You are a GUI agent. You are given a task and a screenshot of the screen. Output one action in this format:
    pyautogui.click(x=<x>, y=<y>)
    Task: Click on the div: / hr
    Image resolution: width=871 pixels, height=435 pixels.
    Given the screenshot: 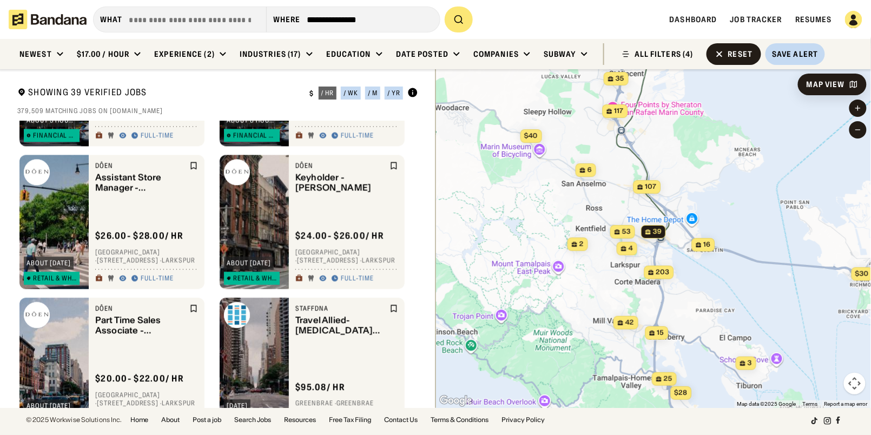 What is the action you would take?
    pyautogui.click(x=328, y=93)
    